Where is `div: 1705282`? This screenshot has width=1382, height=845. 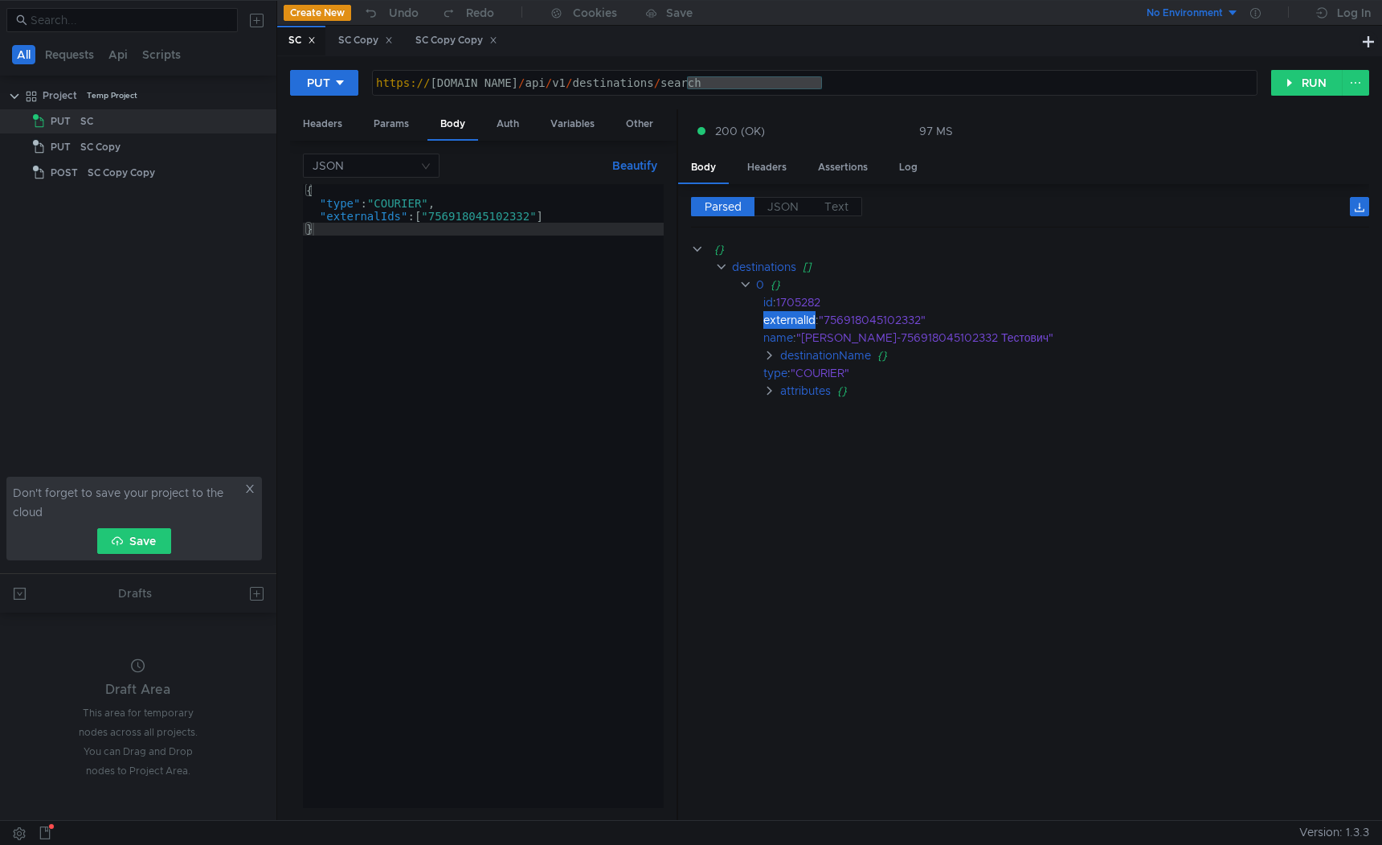
div: 1705282 is located at coordinates (1061, 302).